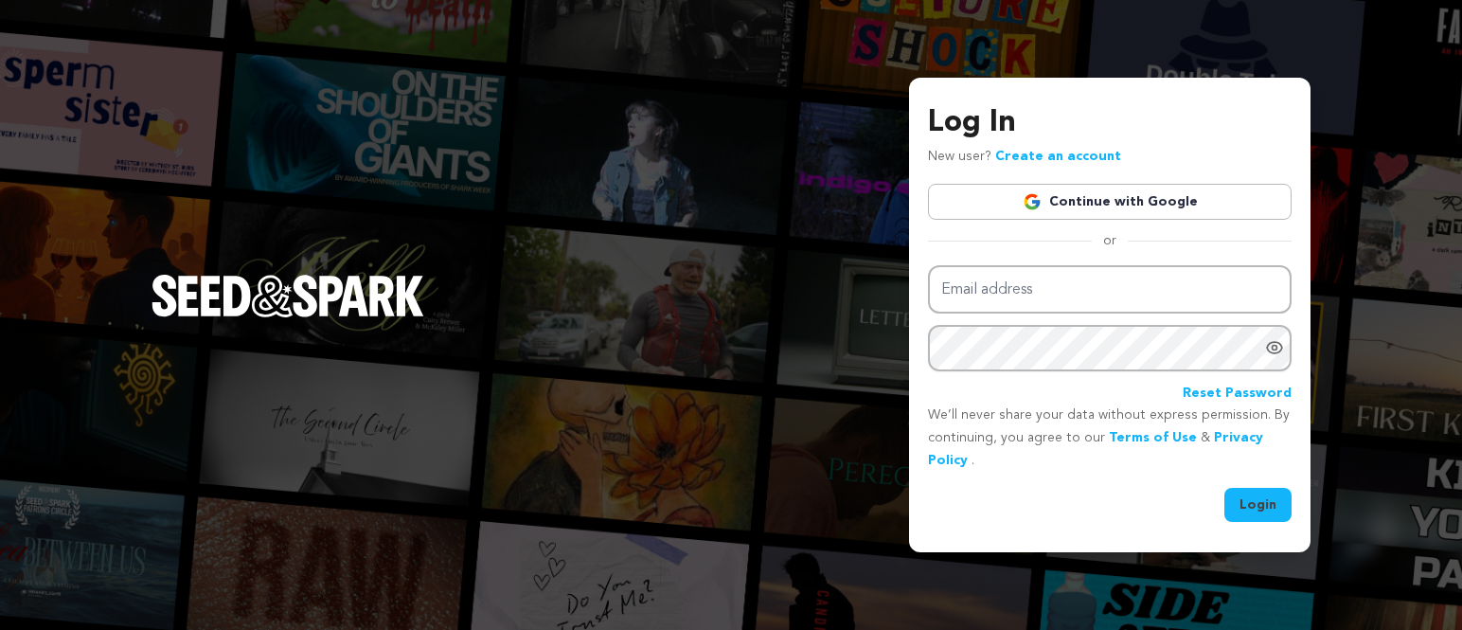  Describe the element at coordinates (1110, 241) in the screenshot. I see `span: or` at that location.